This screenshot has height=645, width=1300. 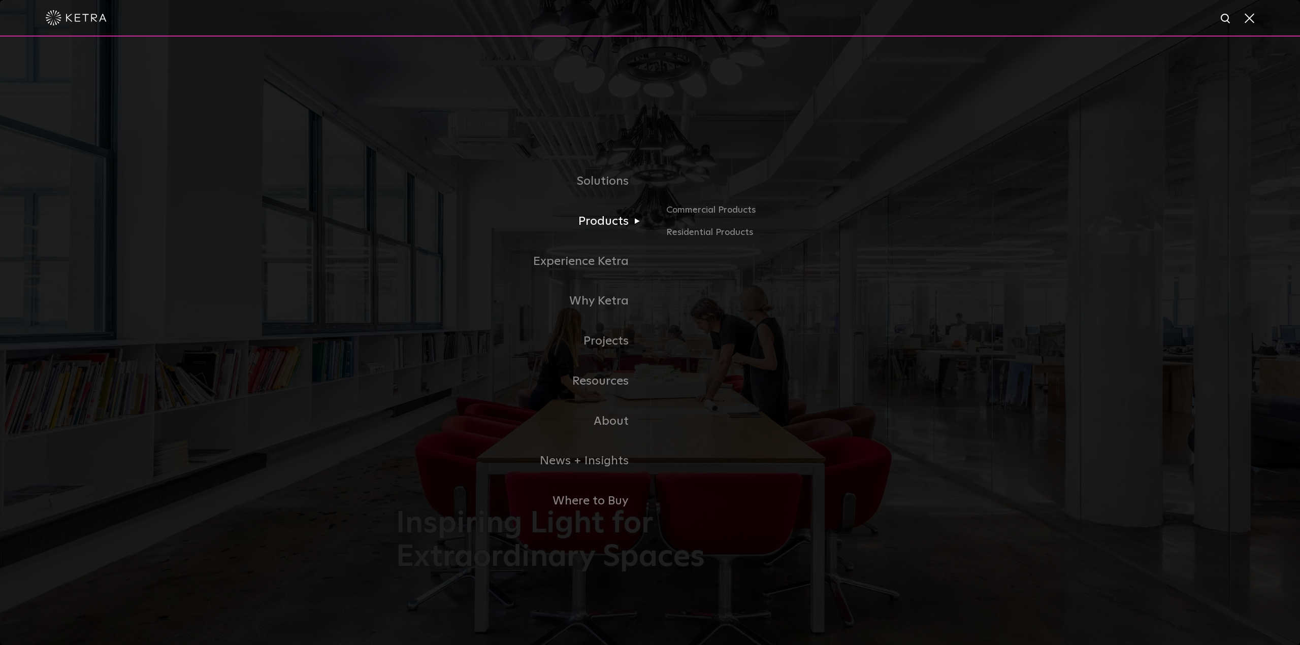 I want to click on img: search icon, so click(x=1226, y=19).